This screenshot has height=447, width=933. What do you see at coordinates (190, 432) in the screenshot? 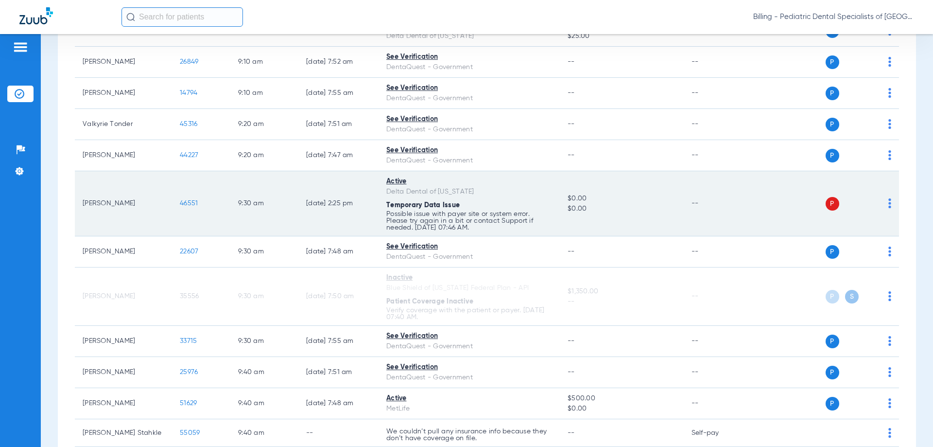
I see `span: 55059` at bounding box center [190, 432].